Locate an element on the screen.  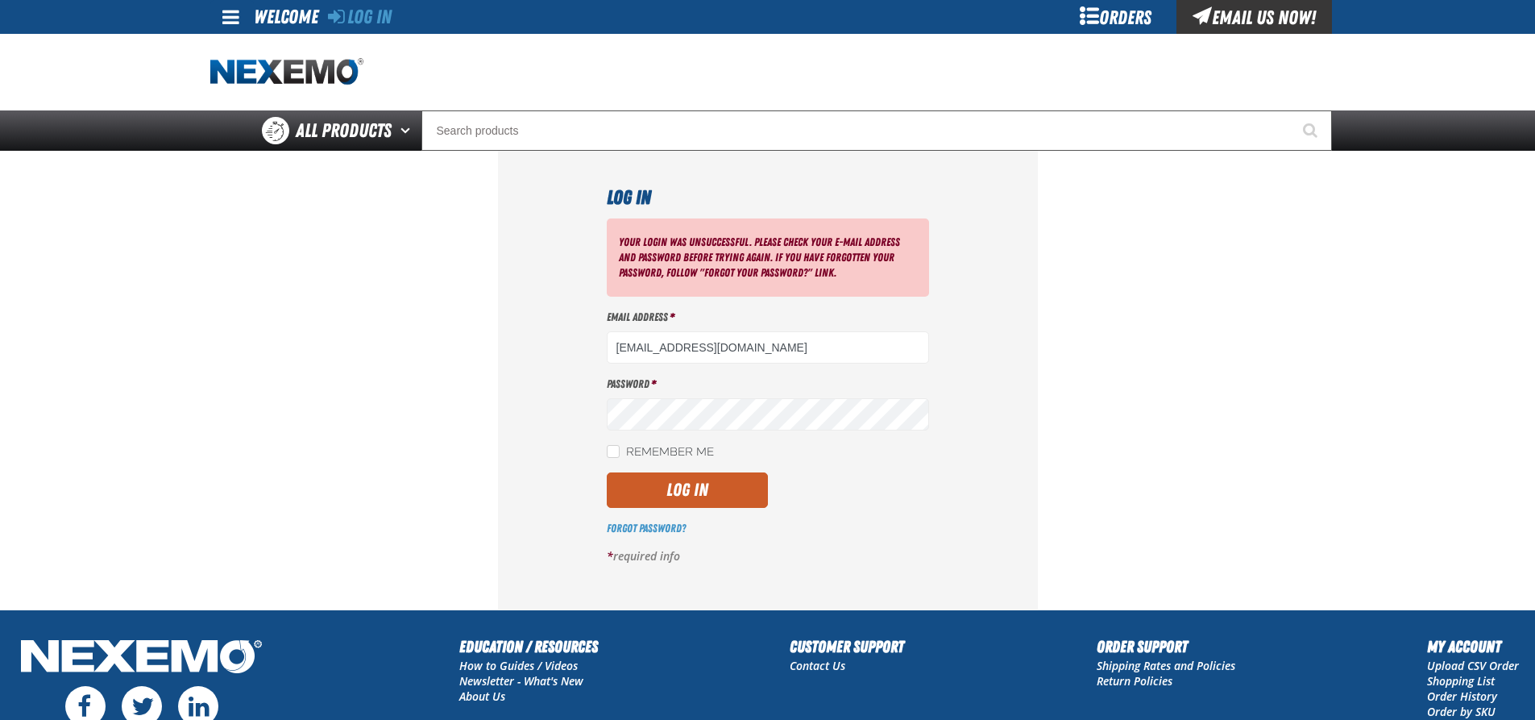
button: Open All Products pages is located at coordinates (408, 131).